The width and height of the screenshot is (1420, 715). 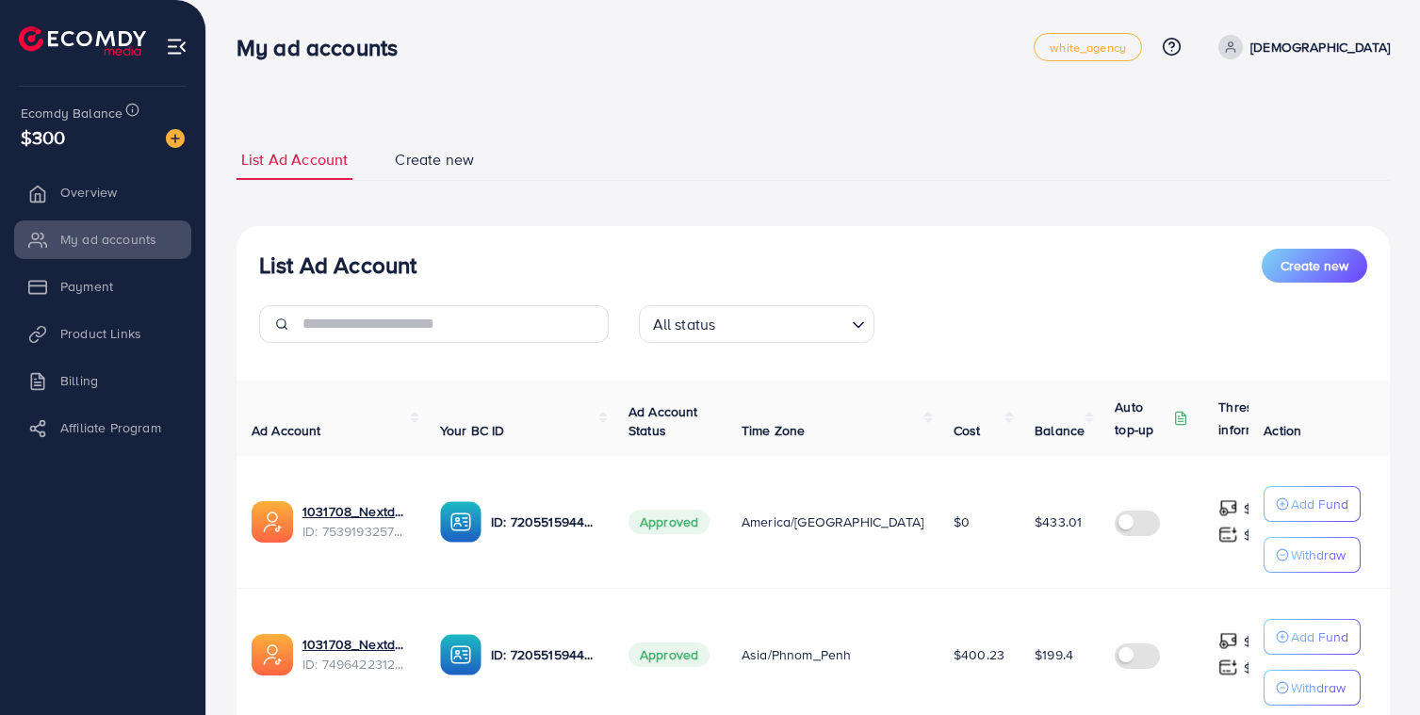 What do you see at coordinates (472, 431) in the screenshot?
I see `span: Your BC ID` at bounding box center [472, 431].